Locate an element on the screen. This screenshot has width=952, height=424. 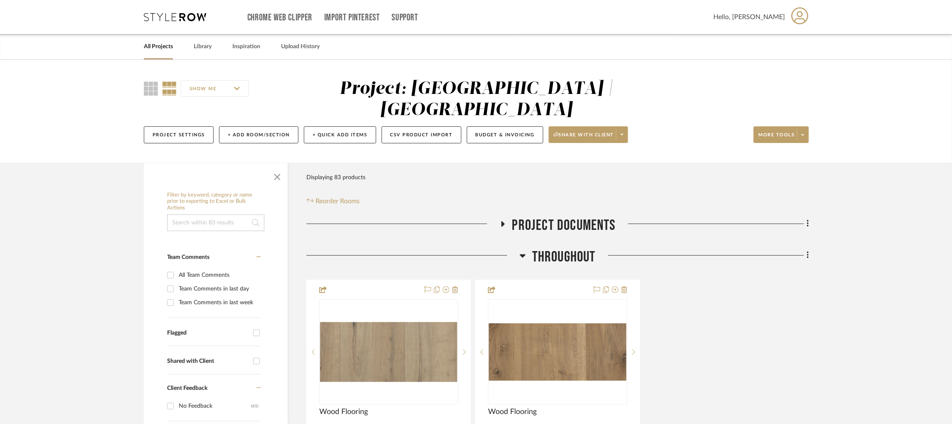
div: Team Comments in last day is located at coordinates (219, 289).